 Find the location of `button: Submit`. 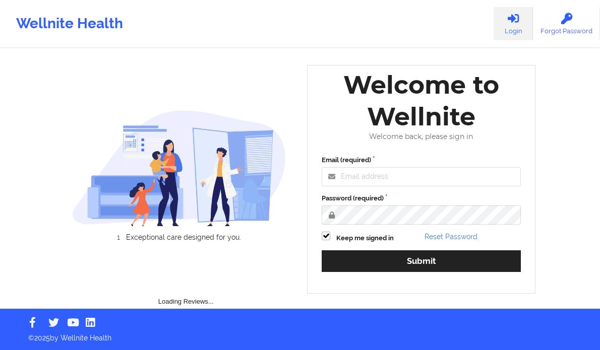

button: Submit is located at coordinates (421, 261).